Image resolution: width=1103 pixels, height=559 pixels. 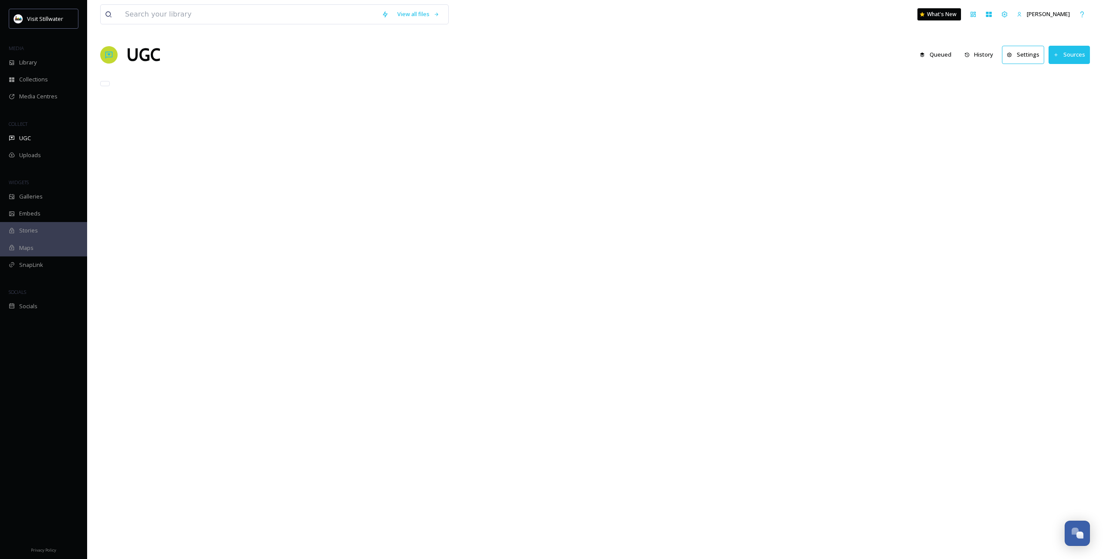 I want to click on a: Queued, so click(x=938, y=54).